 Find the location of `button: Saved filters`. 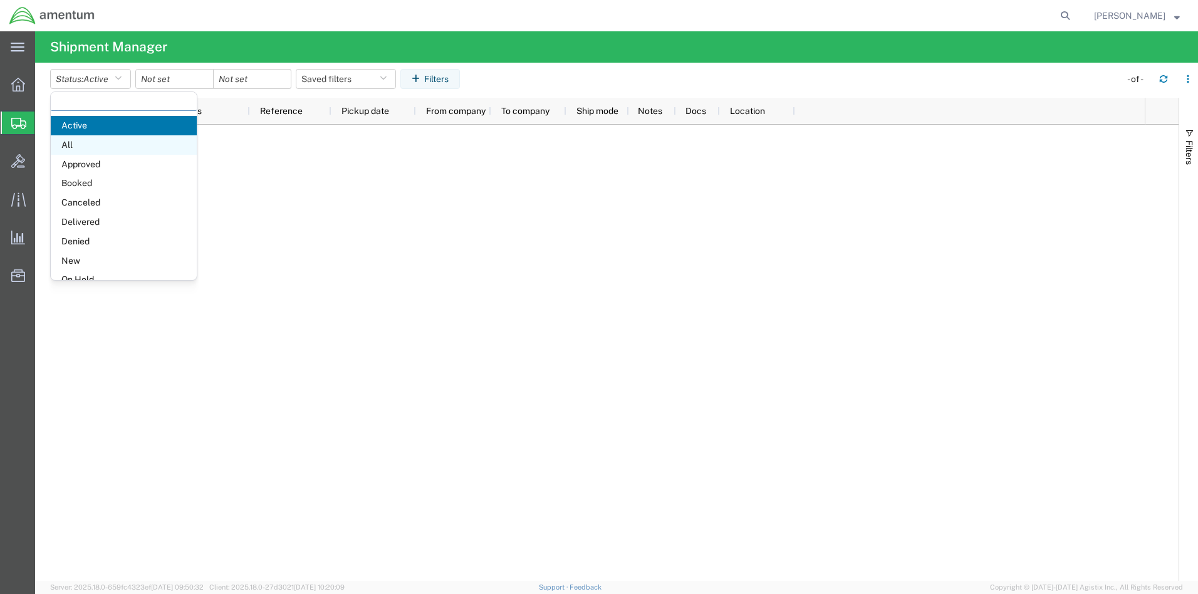

button: Saved filters is located at coordinates (346, 79).